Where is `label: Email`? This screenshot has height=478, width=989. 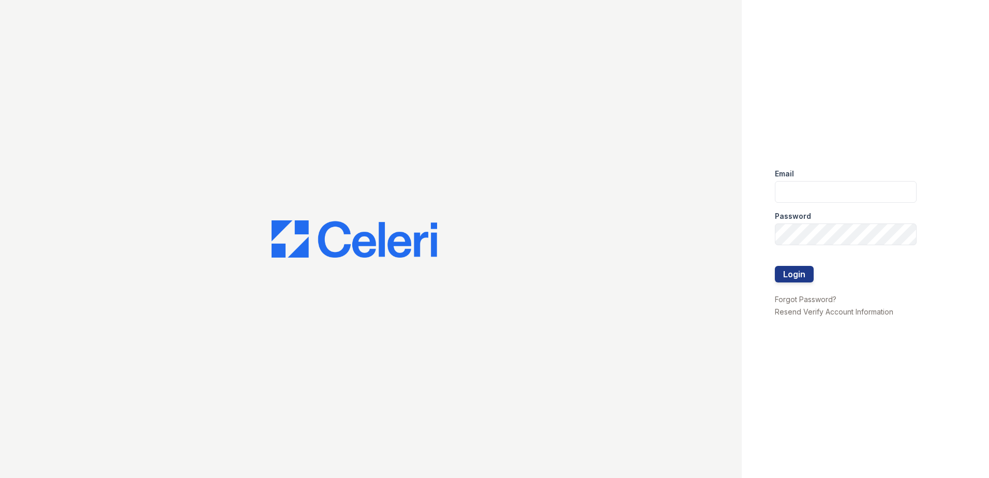
label: Email is located at coordinates (784, 174).